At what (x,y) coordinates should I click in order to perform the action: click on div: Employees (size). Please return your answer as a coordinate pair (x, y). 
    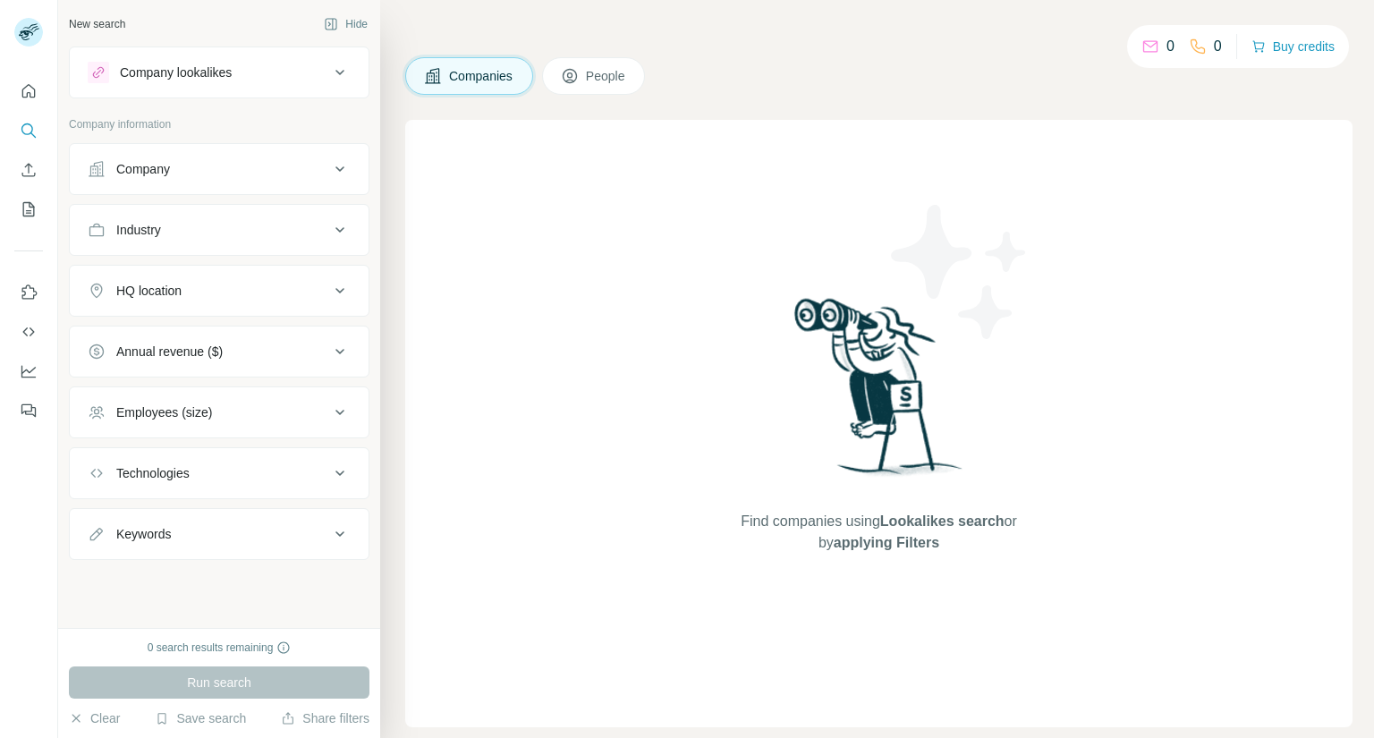
    Looking at the image, I should click on (164, 413).